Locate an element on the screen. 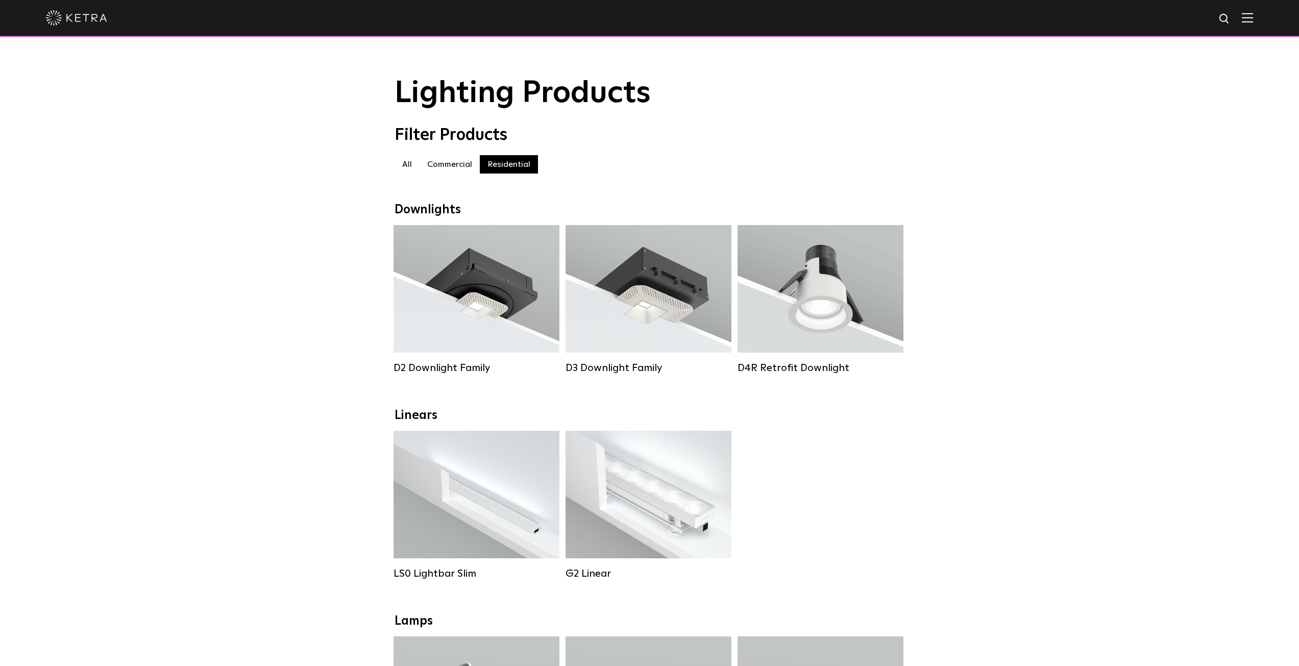  a: D4R Retrofit Downlight Lumen Output:800Colors:White / BlackBeam Angles:15° / 25° / 40° / 60°Watta... is located at coordinates (820, 300).